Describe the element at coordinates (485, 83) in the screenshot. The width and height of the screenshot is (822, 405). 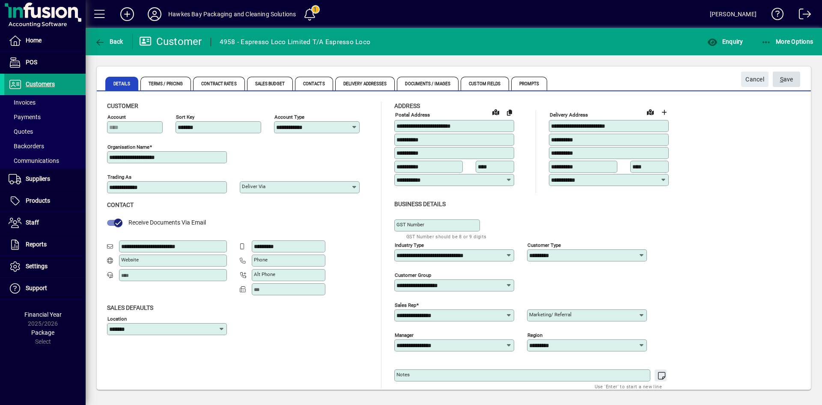
I see `span: Custom Fields` at that location.